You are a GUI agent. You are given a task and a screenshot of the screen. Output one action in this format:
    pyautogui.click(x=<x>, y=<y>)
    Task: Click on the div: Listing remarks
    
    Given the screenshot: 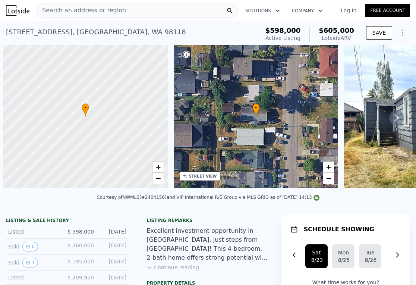 What is the action you would take?
    pyautogui.click(x=208, y=220)
    